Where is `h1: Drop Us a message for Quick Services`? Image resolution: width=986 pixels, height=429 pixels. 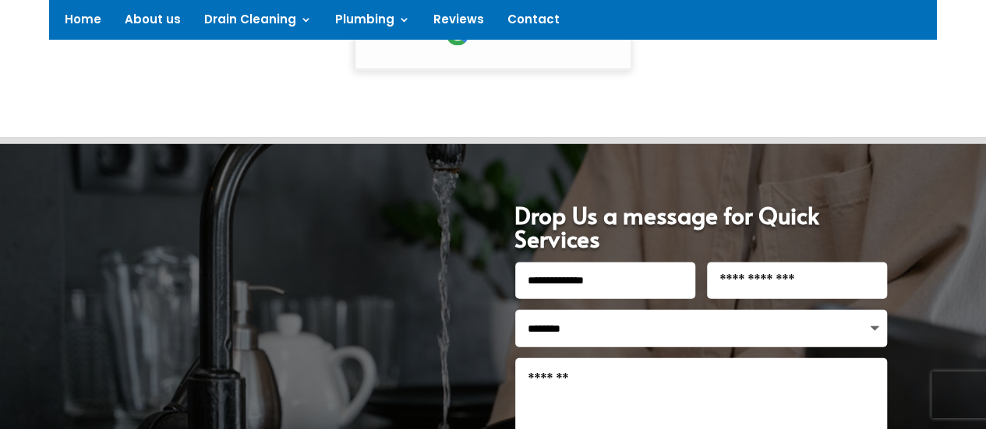
h1: Drop Us a message for Quick Services is located at coordinates (701, 233).